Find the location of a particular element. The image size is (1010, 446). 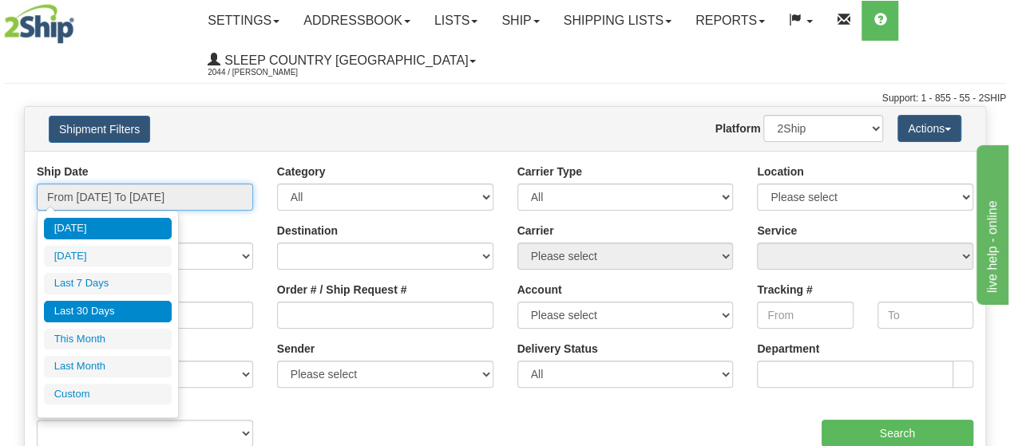

label: Tracking # is located at coordinates (784, 290).